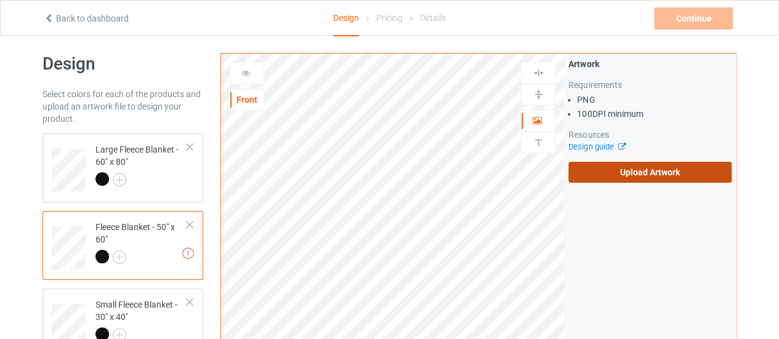 The image size is (779, 339). I want to click on label: Upload Artwork, so click(650, 172).